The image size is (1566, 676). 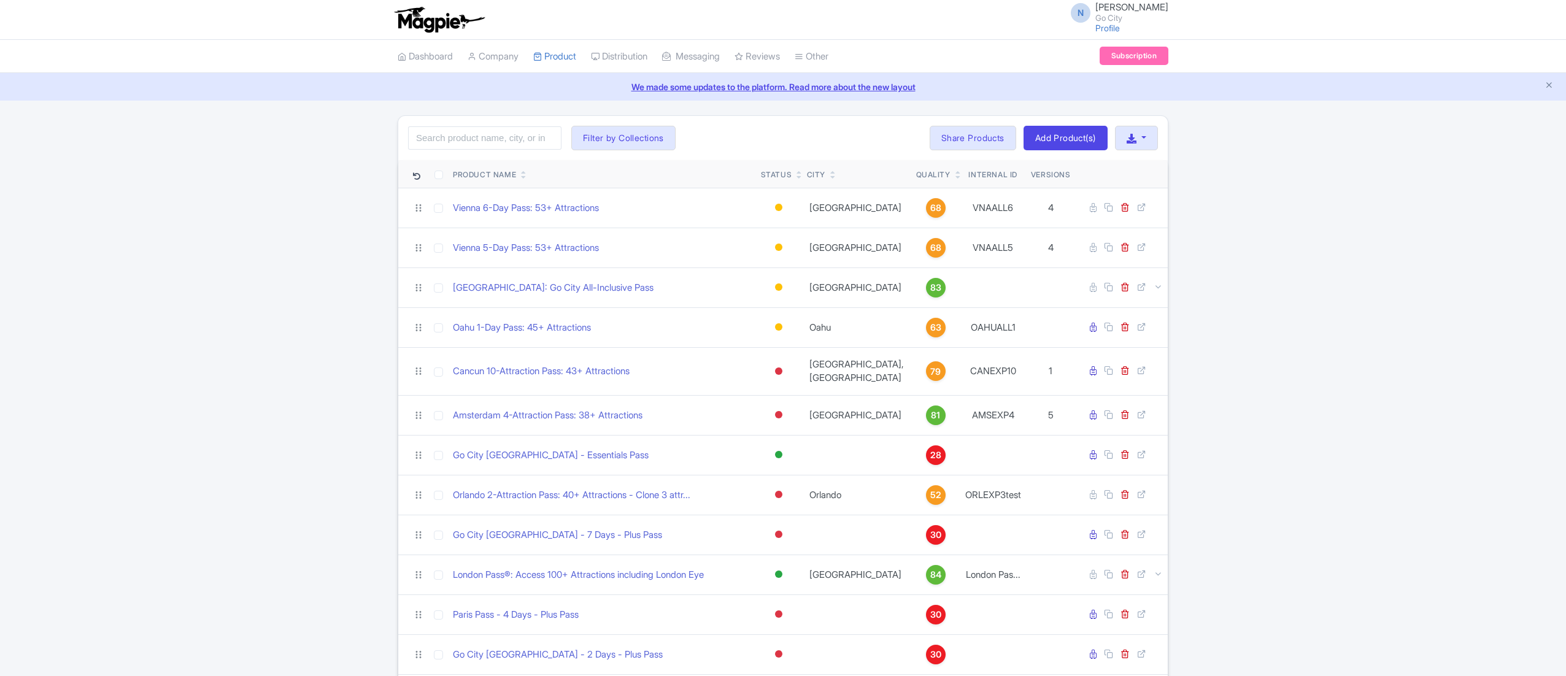 I want to click on td: ORLEXP3test, so click(x=993, y=495).